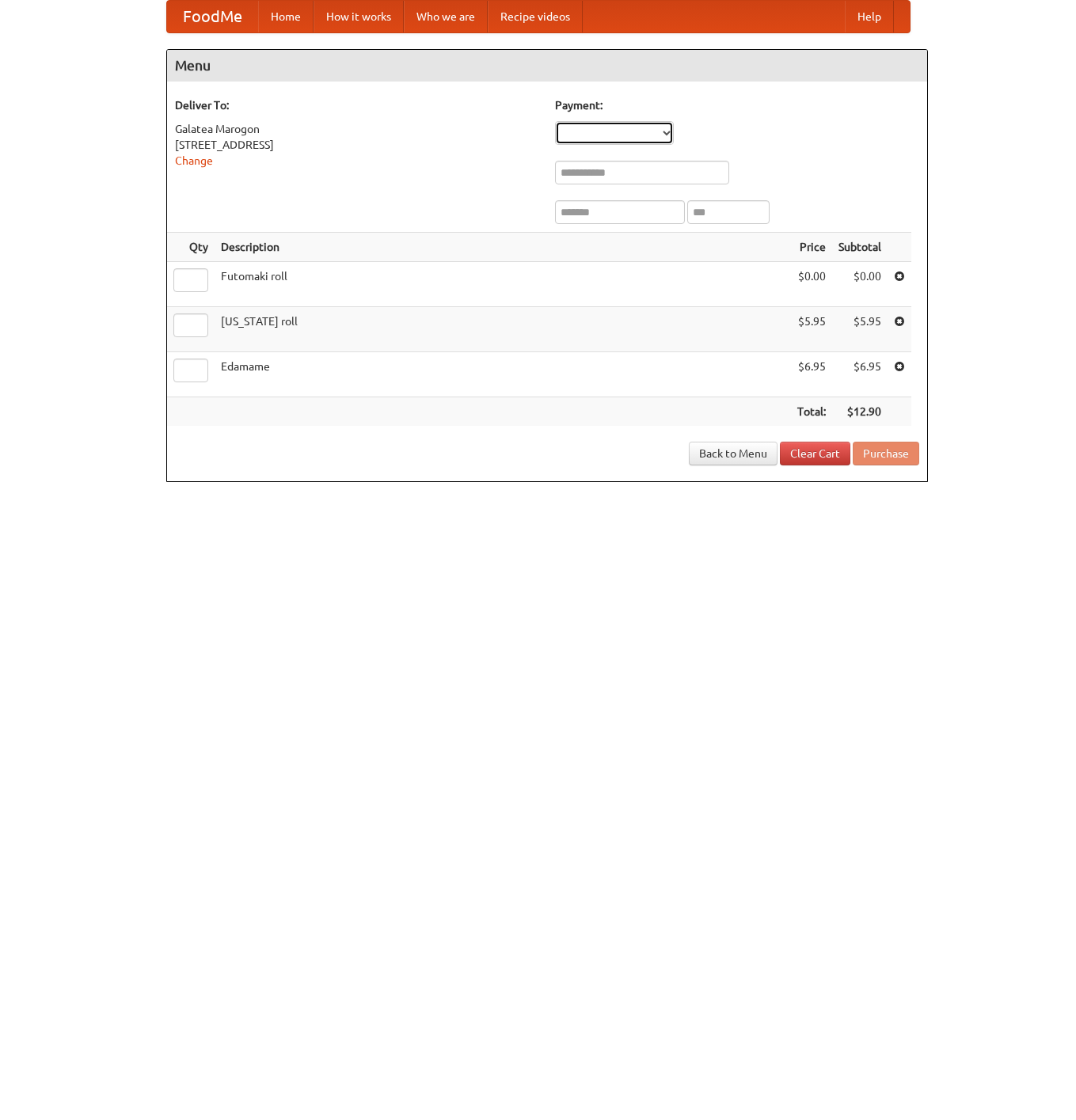 This screenshot has width=1076, height=1120. Describe the element at coordinates (194, 161) in the screenshot. I see `a: Change` at that location.